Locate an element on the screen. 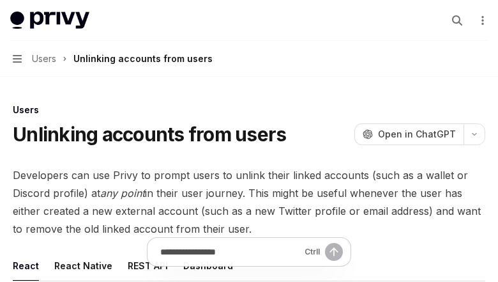  div: Unlinking accounts from users is located at coordinates (143, 59).